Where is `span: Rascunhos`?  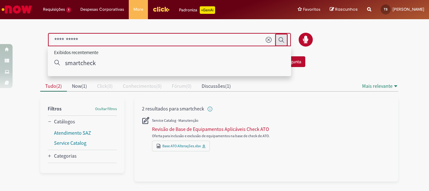
span: Rascunhos is located at coordinates (347, 9).